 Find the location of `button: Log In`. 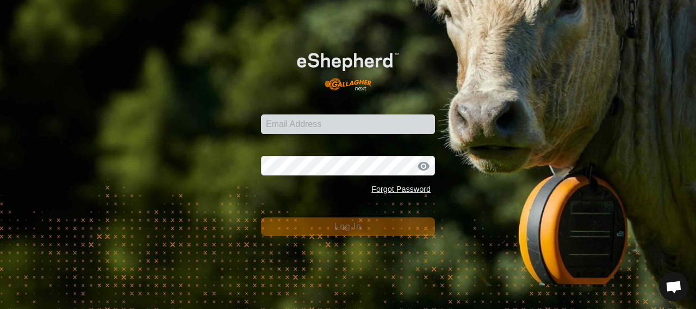

button: Log In is located at coordinates (348, 226).